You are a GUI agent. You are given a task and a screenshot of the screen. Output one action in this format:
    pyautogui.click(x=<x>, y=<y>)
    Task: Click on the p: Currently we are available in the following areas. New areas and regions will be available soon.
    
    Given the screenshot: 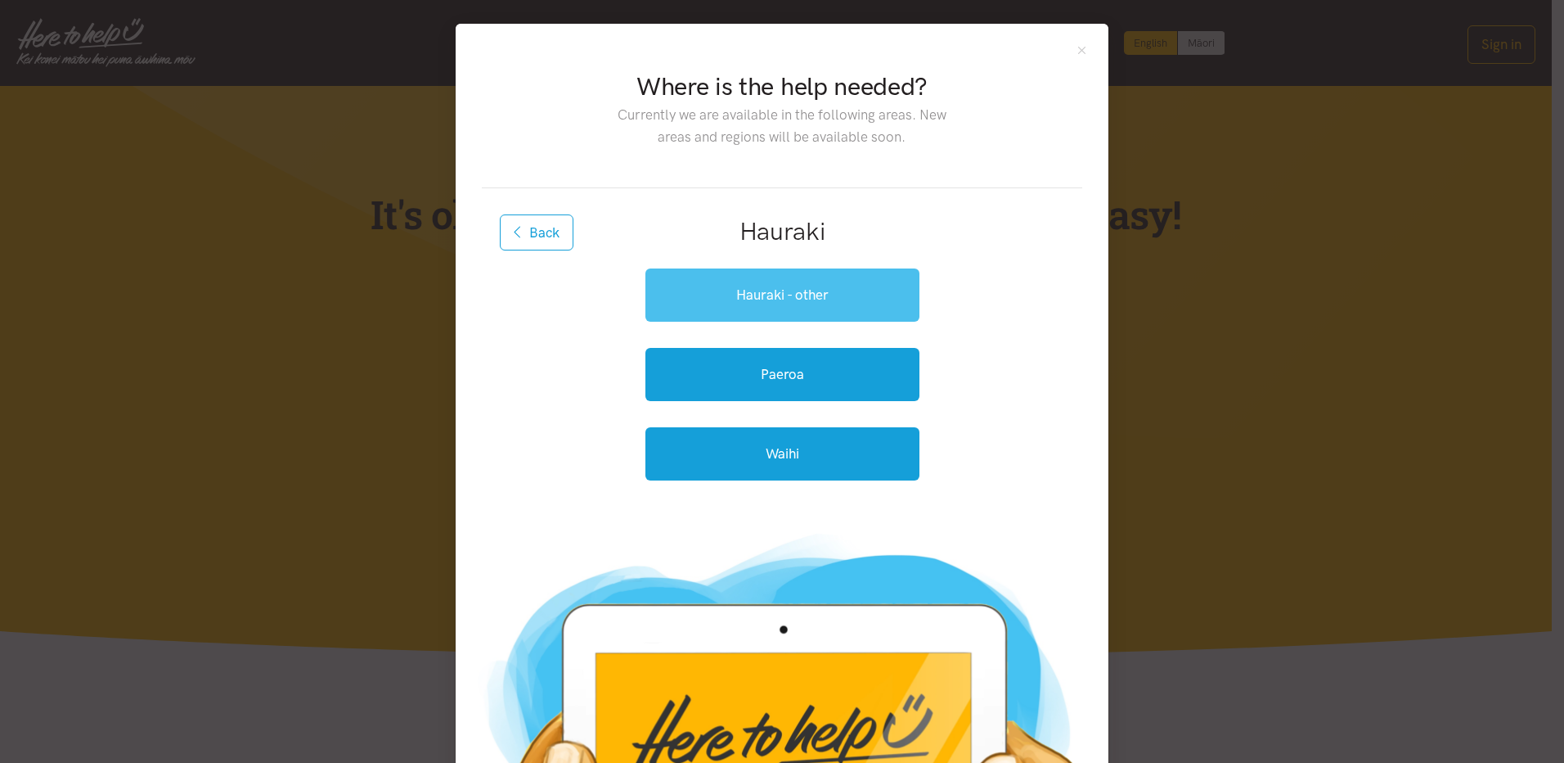 What is the action you would take?
    pyautogui.click(x=781, y=126)
    